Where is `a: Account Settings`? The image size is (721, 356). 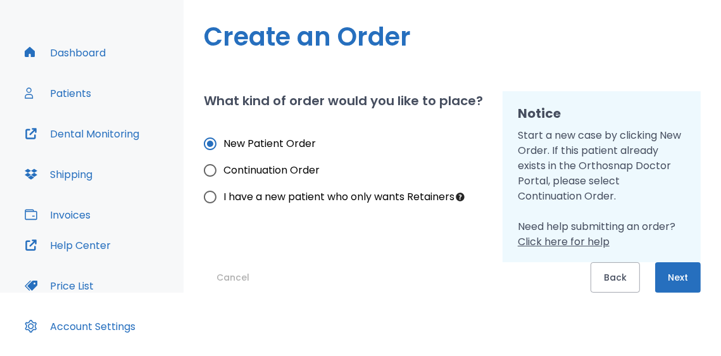 a: Account Settings is located at coordinates (80, 326).